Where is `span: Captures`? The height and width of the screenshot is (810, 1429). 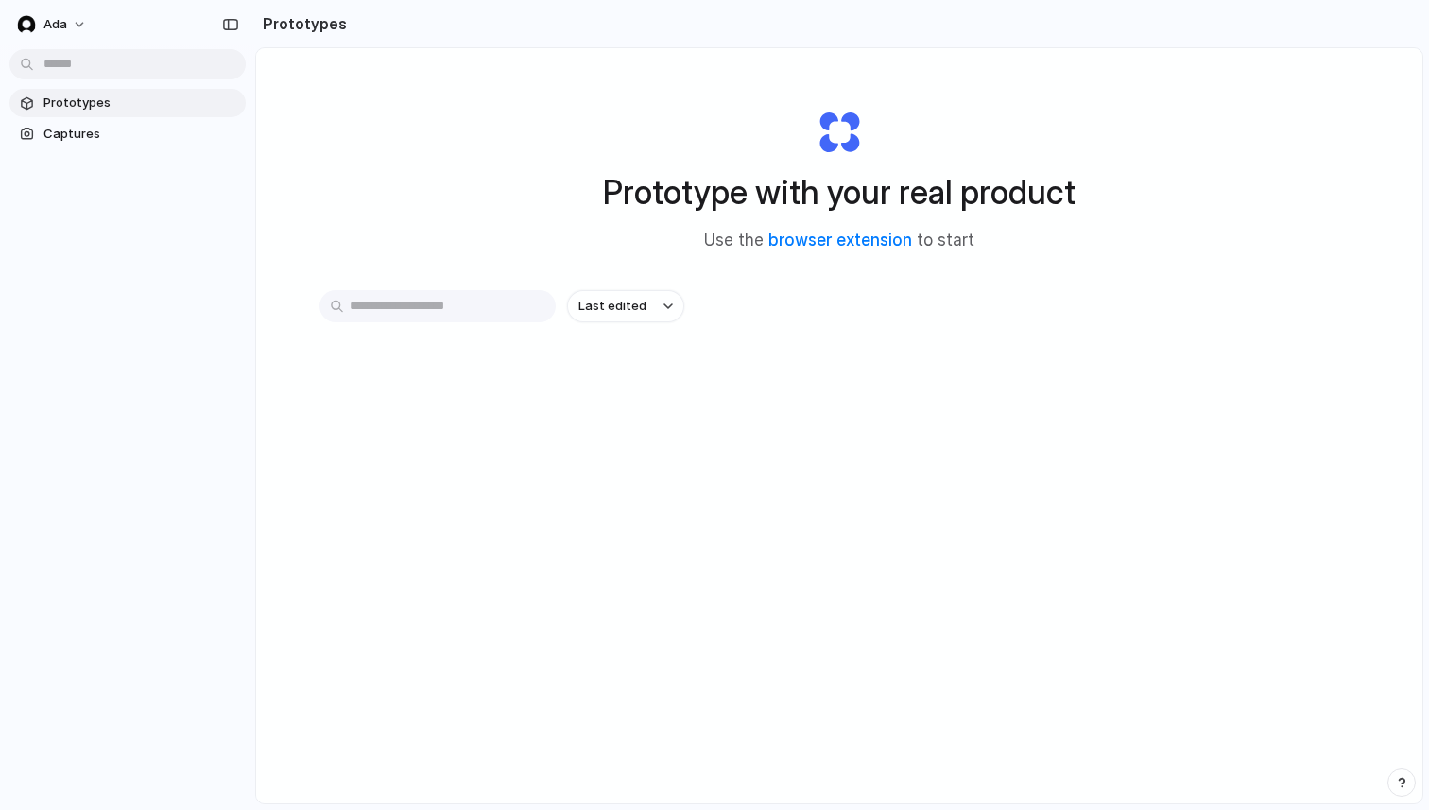
span: Captures is located at coordinates (141, 134).